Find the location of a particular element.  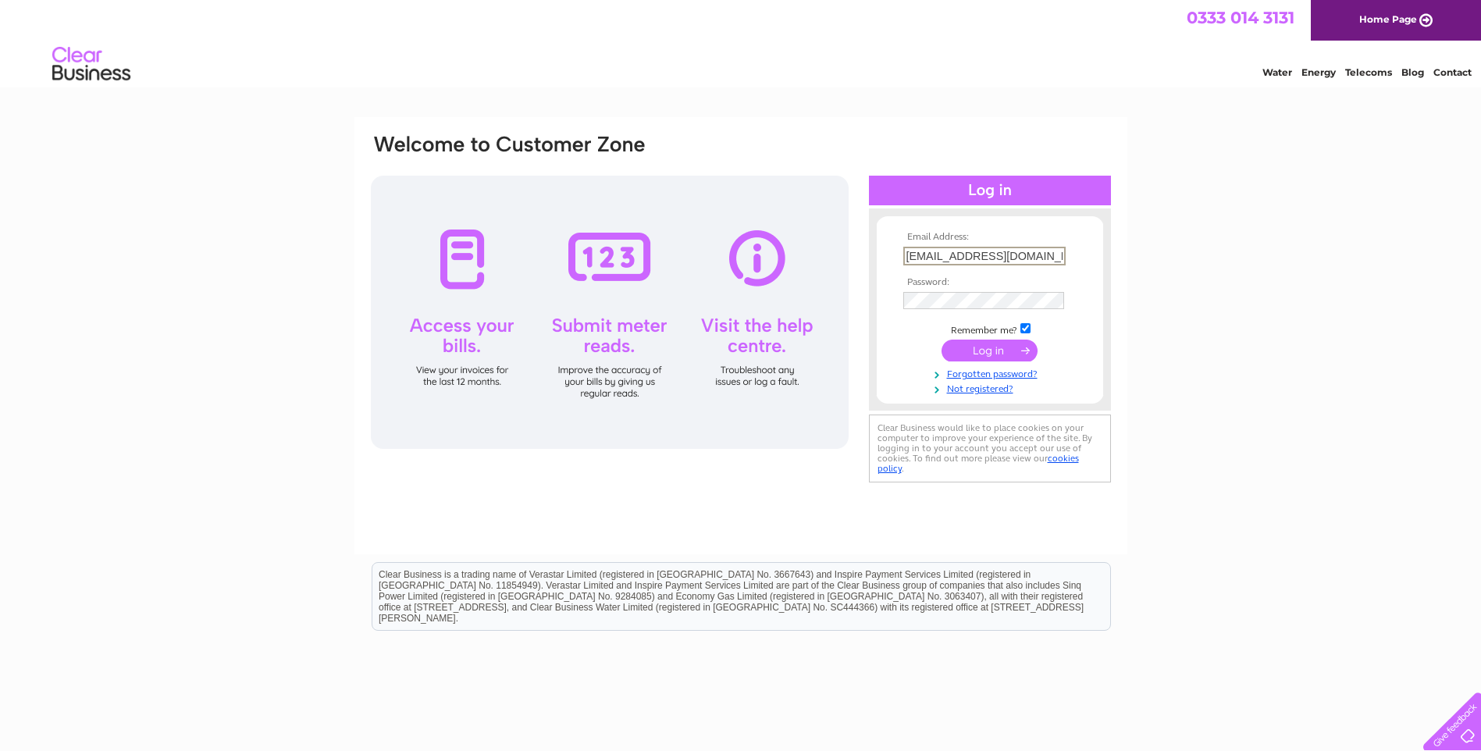

a: Contact is located at coordinates (1453, 72).